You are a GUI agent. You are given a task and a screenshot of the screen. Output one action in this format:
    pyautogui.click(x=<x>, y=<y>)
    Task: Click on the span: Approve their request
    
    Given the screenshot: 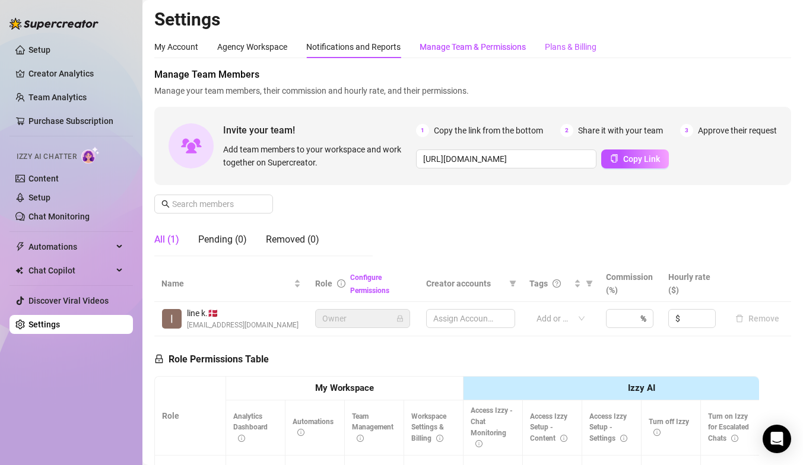 What is the action you would take?
    pyautogui.click(x=737, y=131)
    